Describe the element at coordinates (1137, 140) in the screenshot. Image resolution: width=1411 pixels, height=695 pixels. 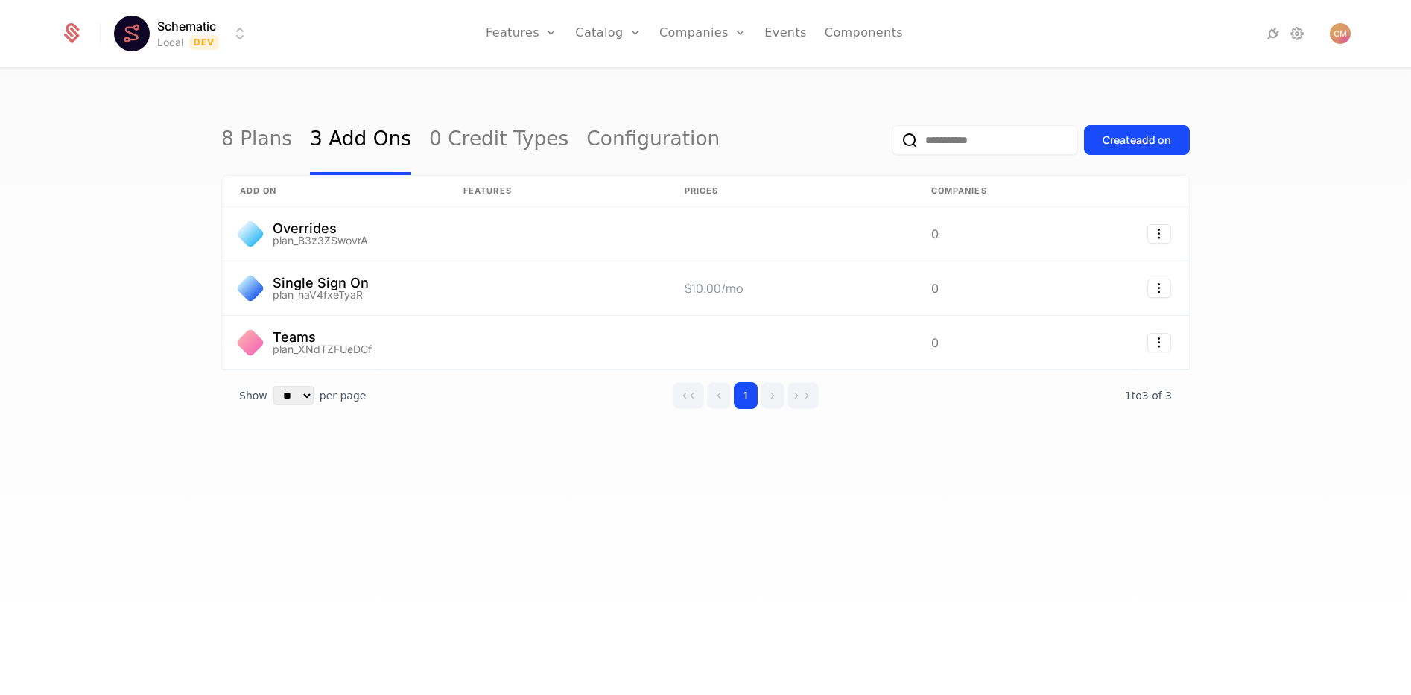
I see `button: Createadd on` at that location.